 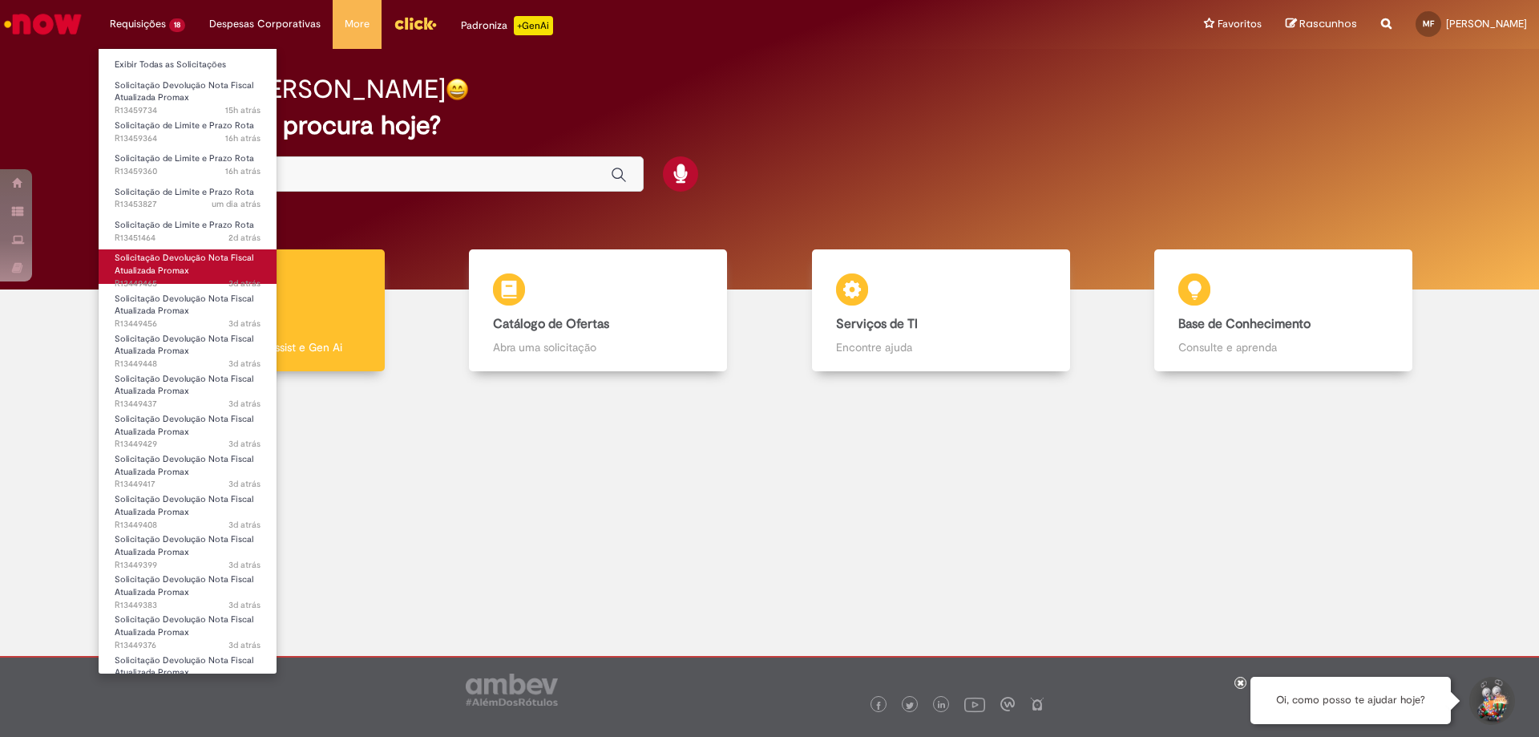 What do you see at coordinates (188, 605) in the screenshot?
I see `span: R13449383` at bounding box center [188, 605].